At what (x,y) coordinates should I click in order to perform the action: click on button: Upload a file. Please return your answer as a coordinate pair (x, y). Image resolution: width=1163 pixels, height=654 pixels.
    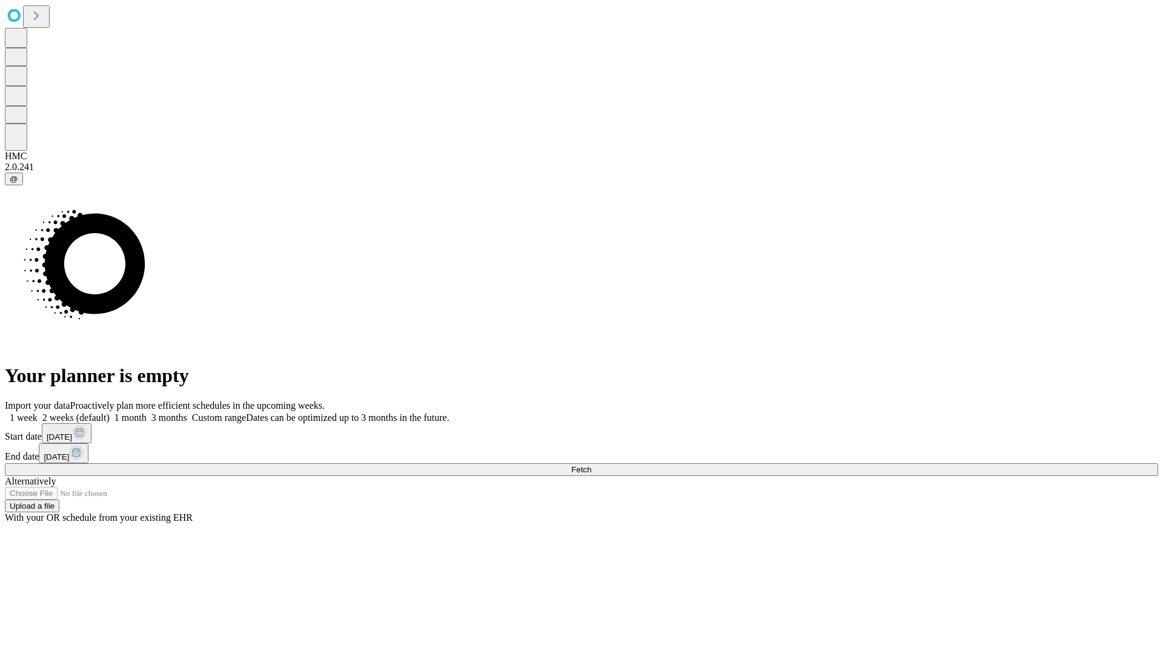
    Looking at the image, I should click on (32, 506).